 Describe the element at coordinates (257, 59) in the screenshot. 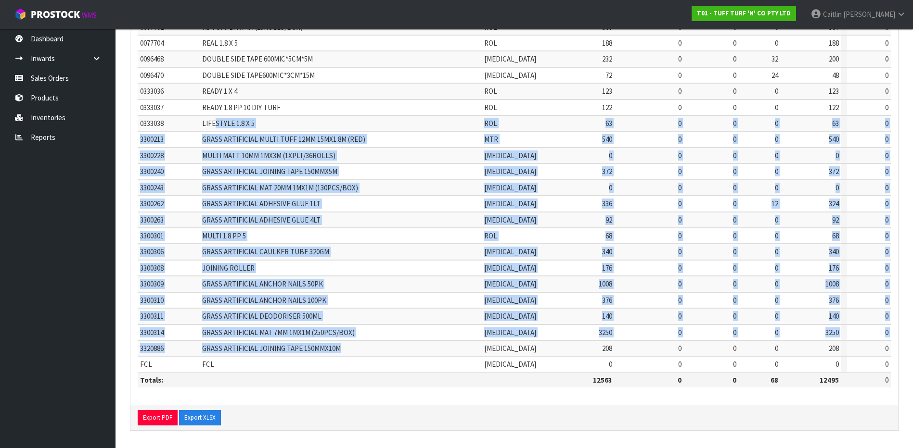

I see `span: DOUBLE SIDE TAPE 600MIC*5CM*5M` at that location.